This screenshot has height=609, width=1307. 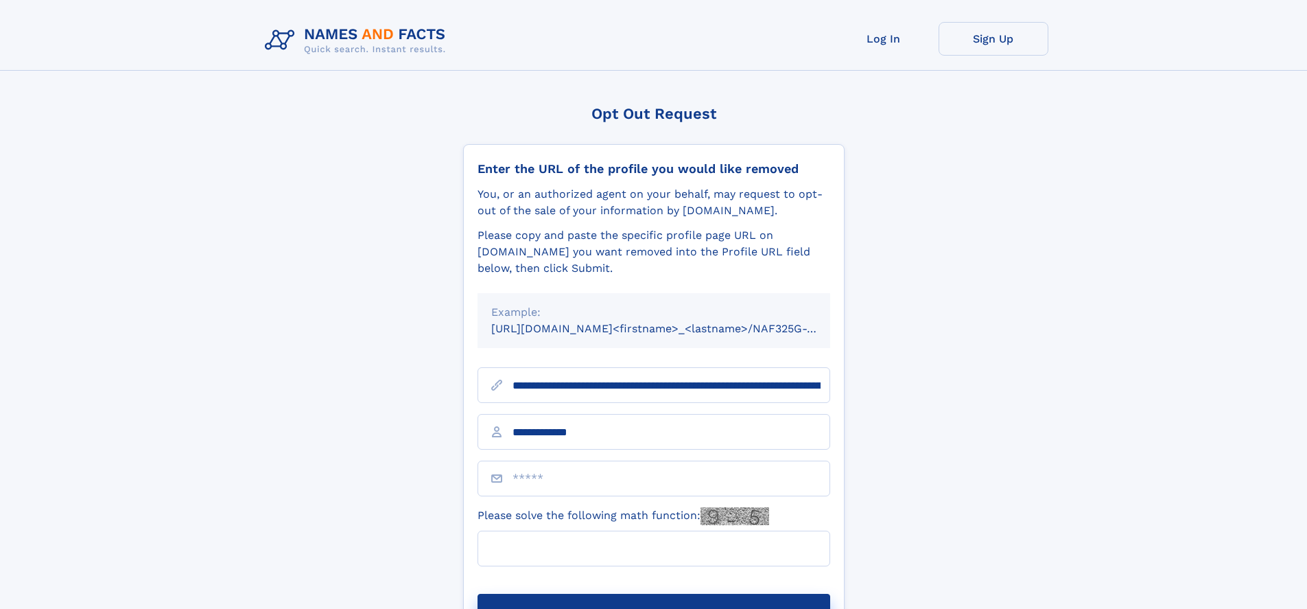 I want to click on div: Opt Out Request, so click(x=654, y=113).